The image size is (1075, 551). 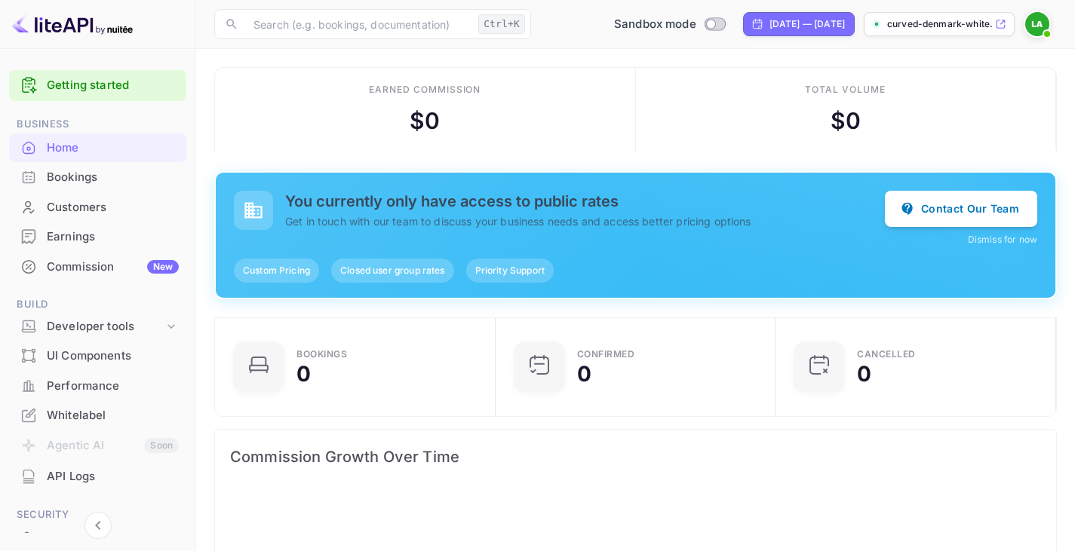 I want to click on button: Contact Our Team, so click(x=961, y=209).